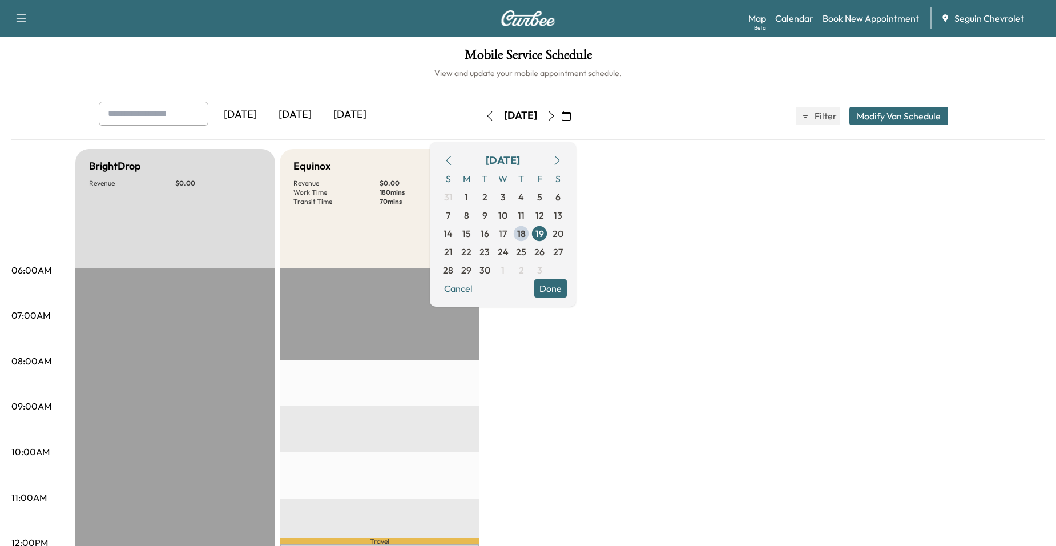 This screenshot has width=1056, height=546. I want to click on p: 09:00AM, so click(31, 406).